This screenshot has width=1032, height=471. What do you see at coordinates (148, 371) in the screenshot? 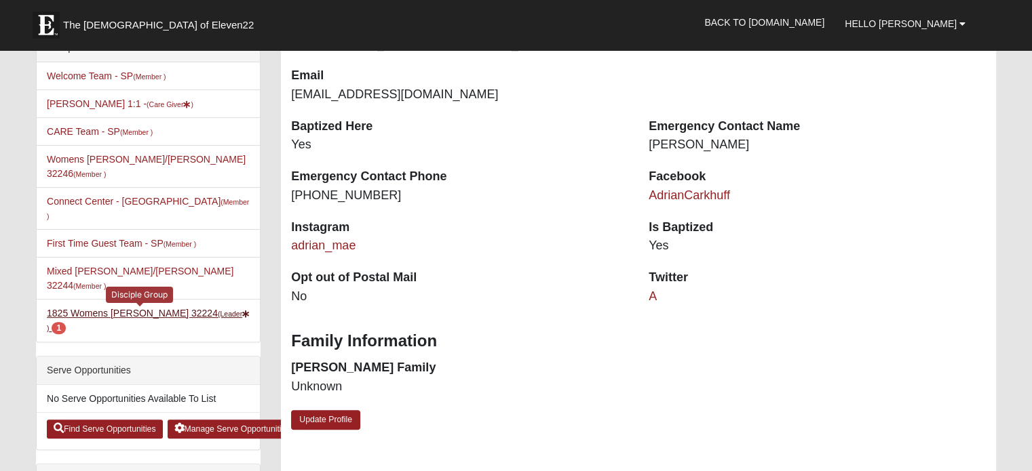
I see `div: Serve Opportunities` at bounding box center [148, 371].